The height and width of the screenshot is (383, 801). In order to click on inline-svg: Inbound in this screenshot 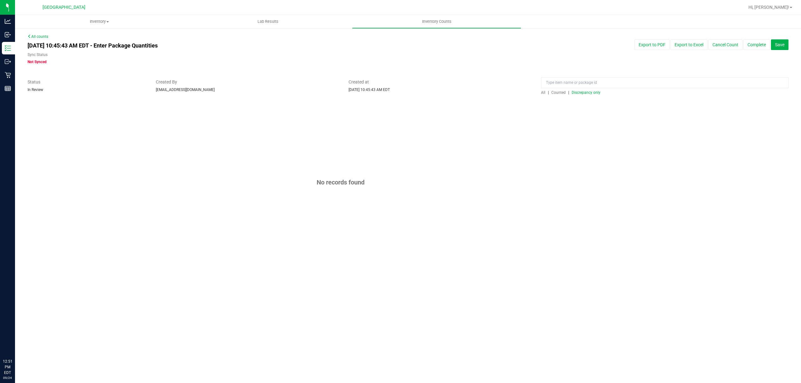, I will do `click(8, 35)`.